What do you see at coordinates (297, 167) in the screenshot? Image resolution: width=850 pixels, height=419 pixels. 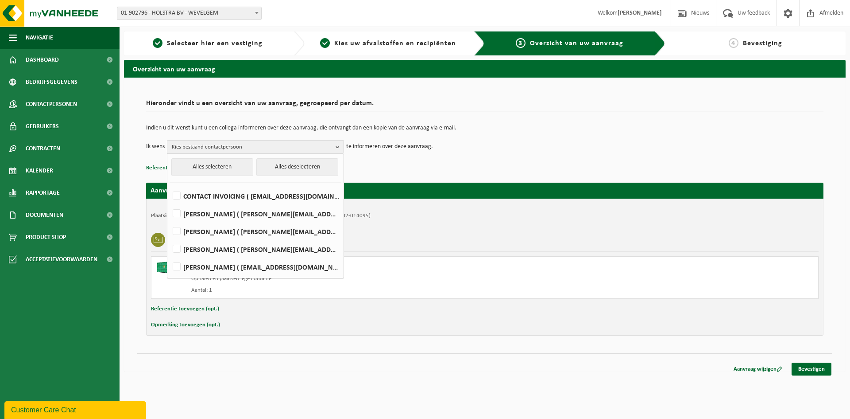 I see `button: Alles deselecteren` at bounding box center [297, 167].